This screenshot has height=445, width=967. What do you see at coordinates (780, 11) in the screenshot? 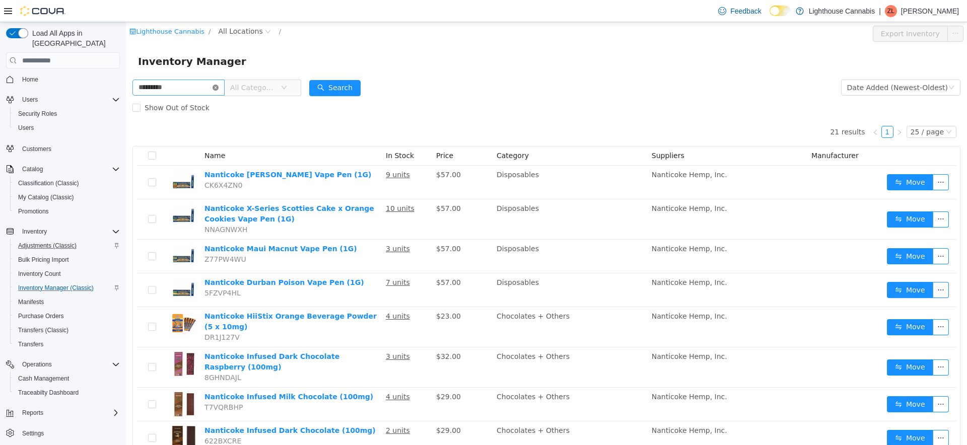
I see `input: Dark Mode` at bounding box center [780, 11].